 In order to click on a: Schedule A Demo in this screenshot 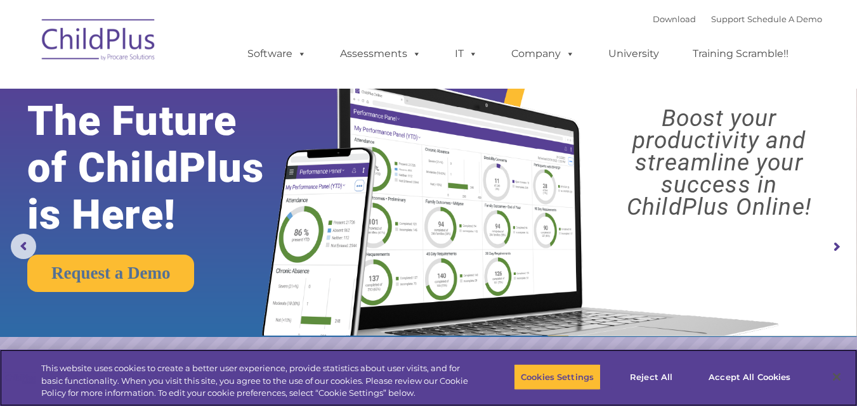, I will do `click(784, 19)`.